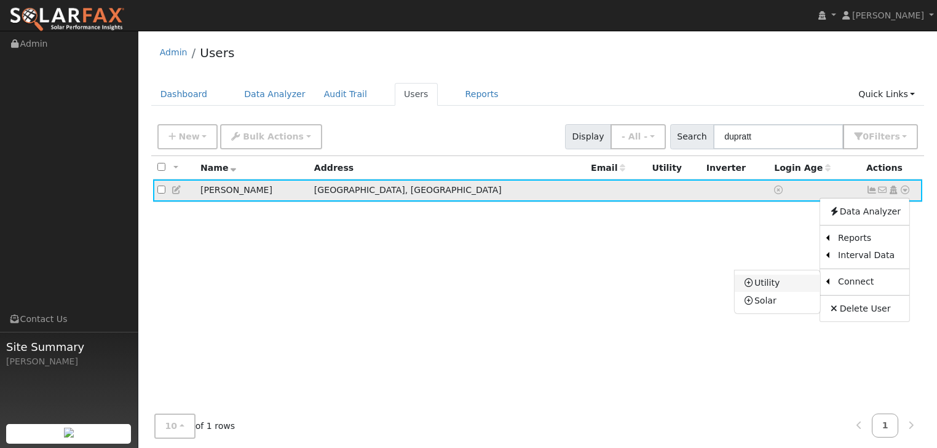  Describe the element at coordinates (588, 136) in the screenshot. I see `span: Display` at that location.